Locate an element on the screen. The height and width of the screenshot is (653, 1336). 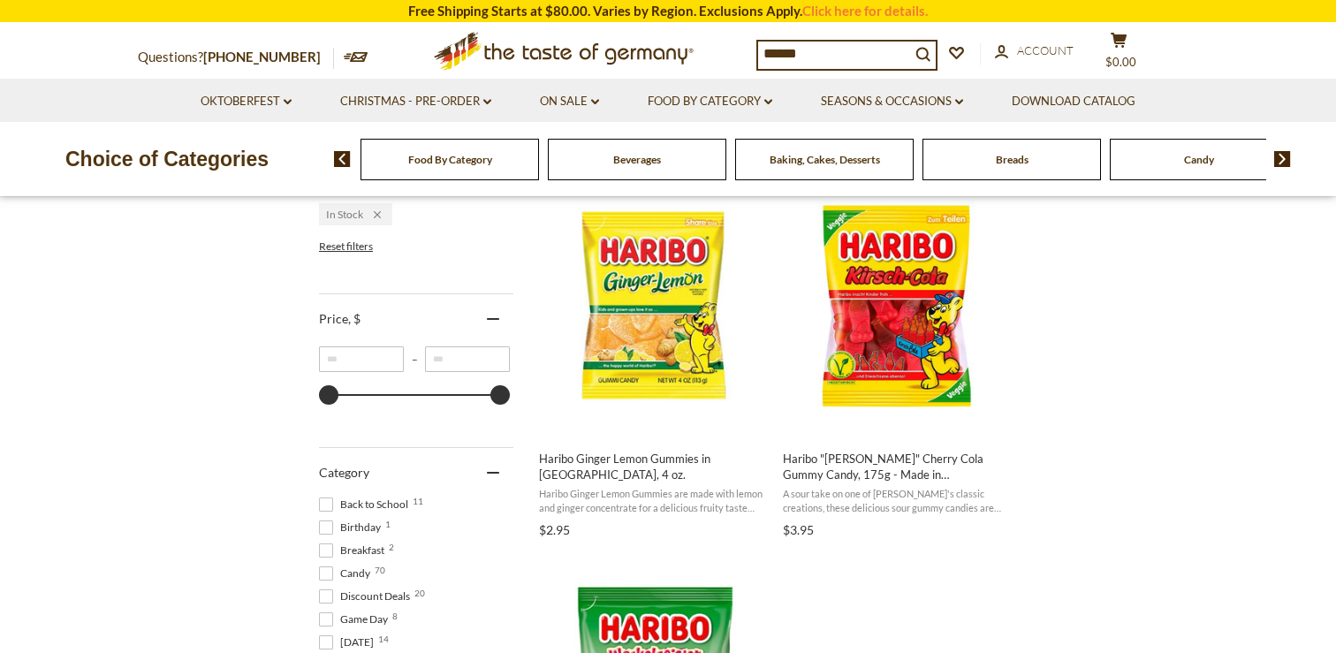
span: Discount Deals is located at coordinates (367, 596).